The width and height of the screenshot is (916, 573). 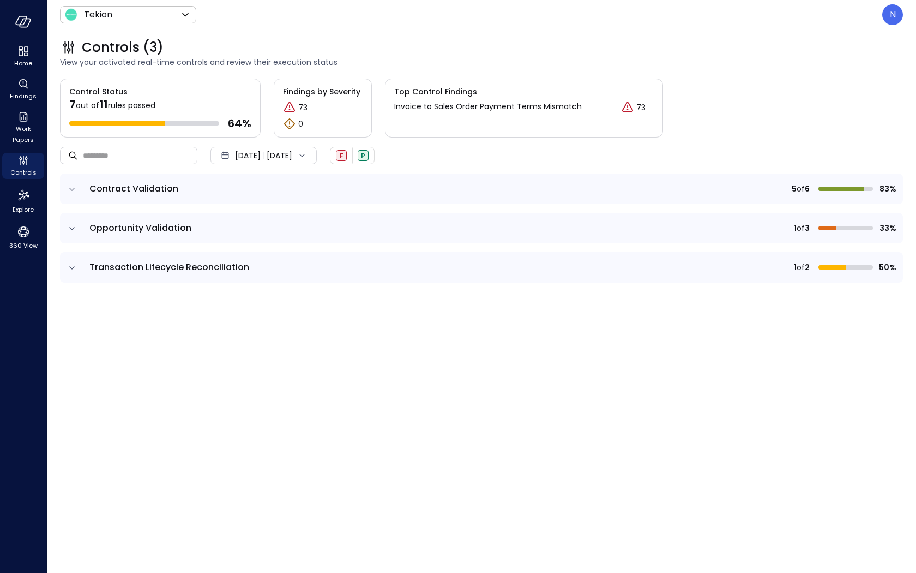 What do you see at coordinates (169, 267) in the screenshot?
I see `span: Transaction Lifecycle Reconciliation` at bounding box center [169, 267].